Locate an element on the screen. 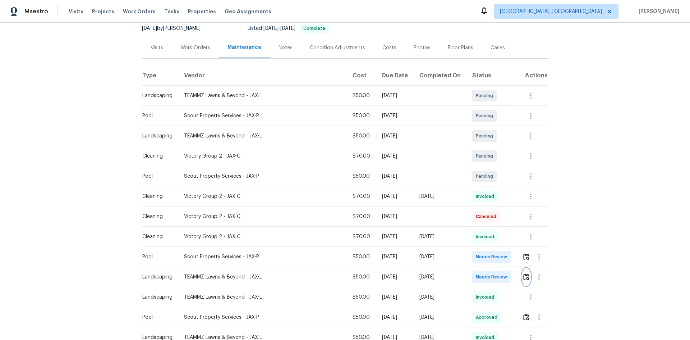  div: Costs is located at coordinates (389, 48).